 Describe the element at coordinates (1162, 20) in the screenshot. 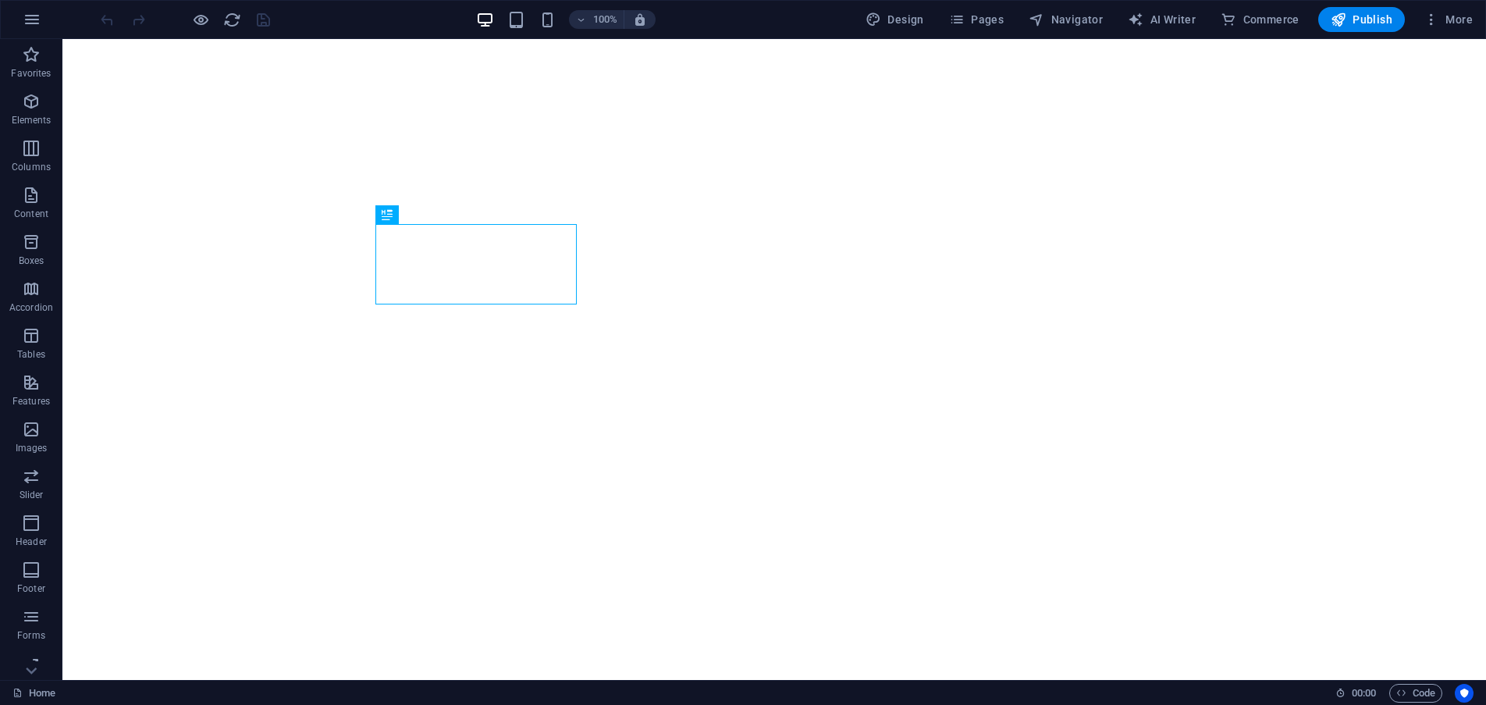

I see `span: AI Writer` at that location.